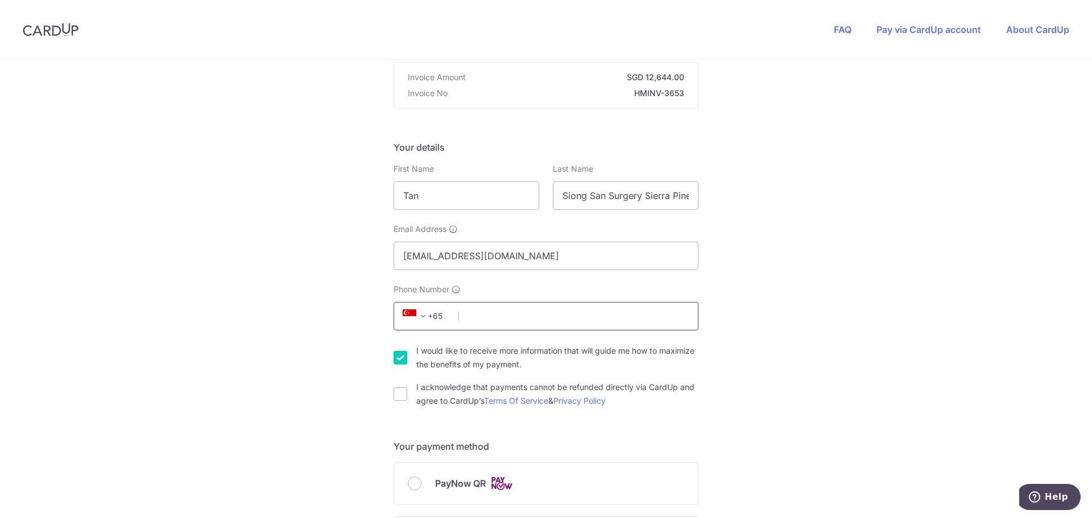 This screenshot has width=1092, height=518. What do you see at coordinates (422, 290) in the screenshot?
I see `span: Phone Number` at bounding box center [422, 290].